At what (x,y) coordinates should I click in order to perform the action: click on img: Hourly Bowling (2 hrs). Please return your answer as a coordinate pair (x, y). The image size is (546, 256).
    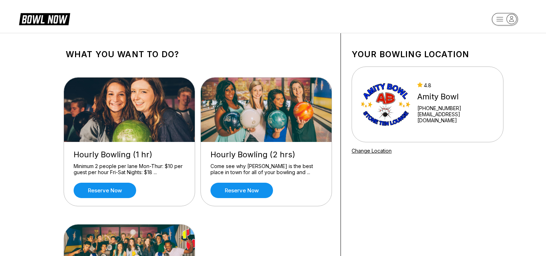
    Looking at the image, I should click on (267, 110).